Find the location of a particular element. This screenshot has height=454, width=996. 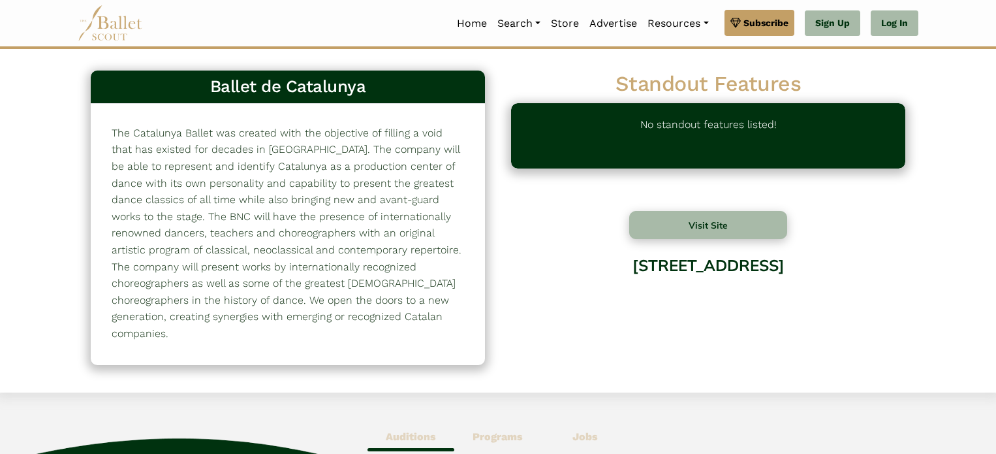

a: Visit Site is located at coordinates (708, 224).